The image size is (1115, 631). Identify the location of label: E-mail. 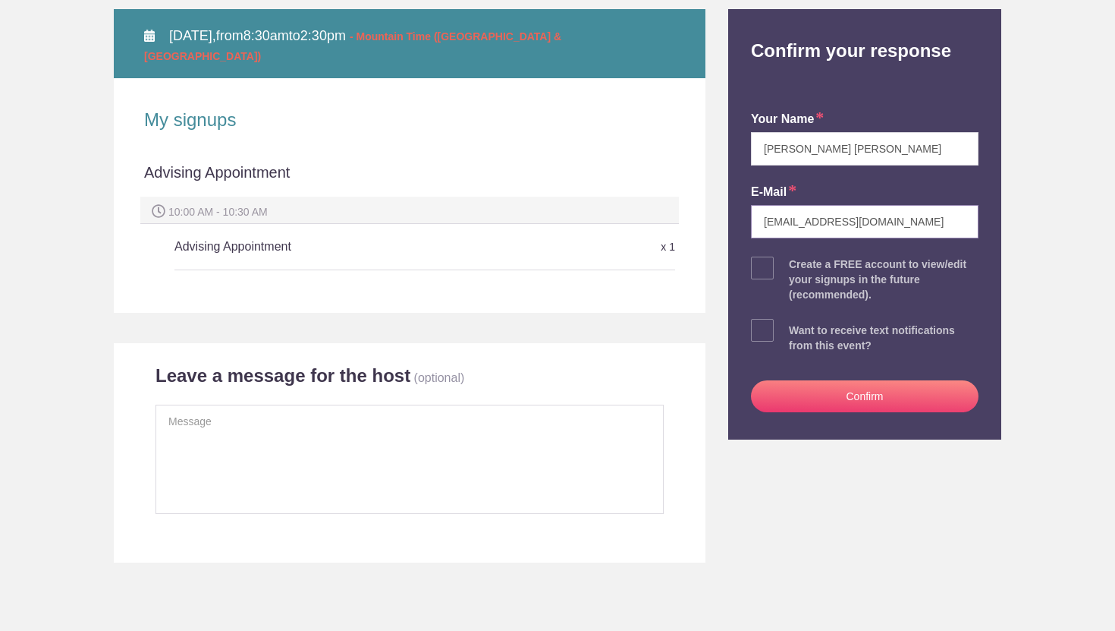
(774, 192).